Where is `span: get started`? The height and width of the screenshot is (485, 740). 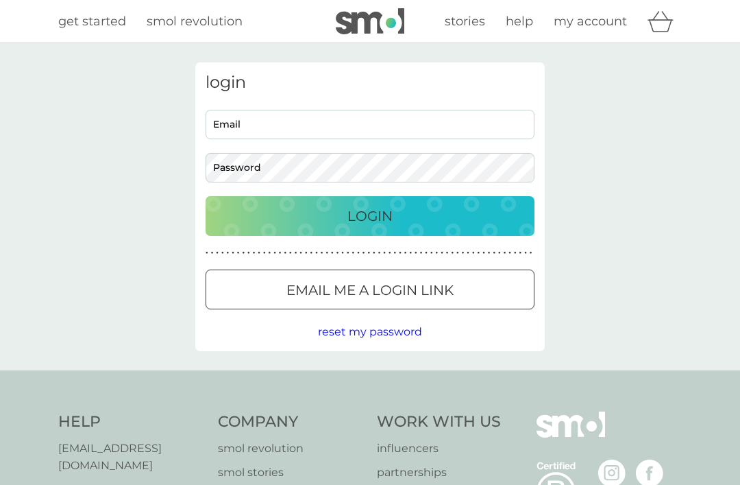 span: get started is located at coordinates (92, 21).